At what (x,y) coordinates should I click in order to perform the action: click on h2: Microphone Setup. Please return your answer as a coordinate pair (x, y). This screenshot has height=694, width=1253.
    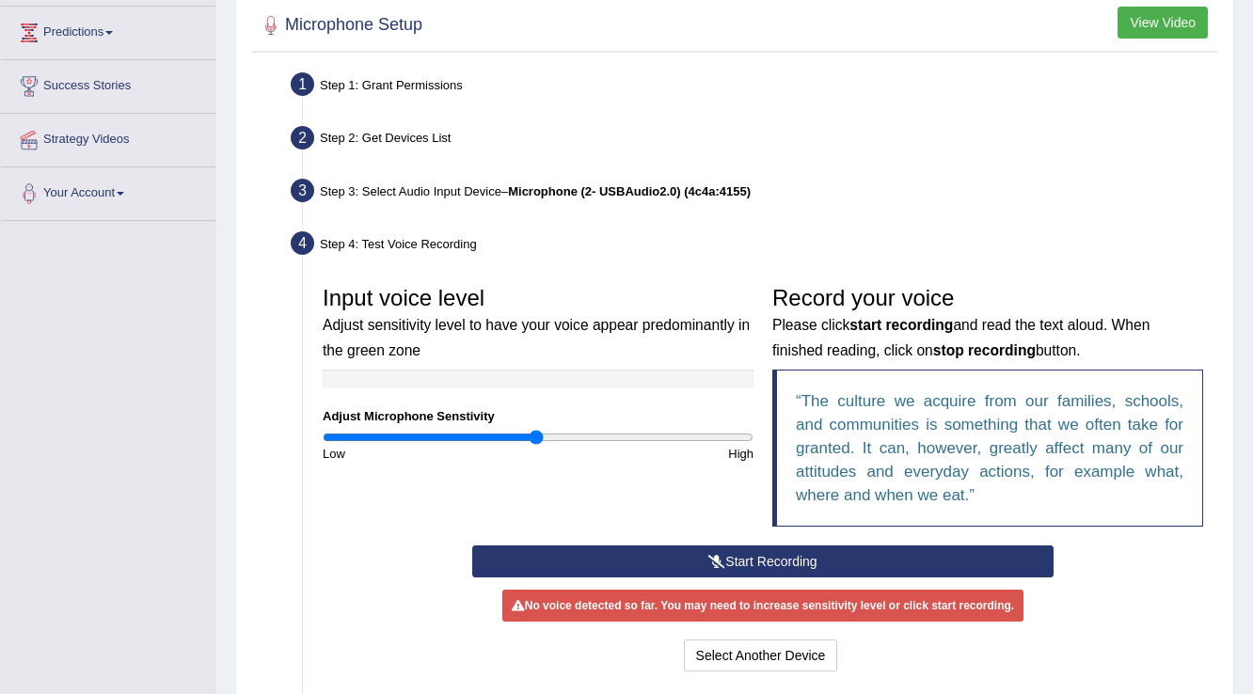
    Looking at the image, I should click on (340, 25).